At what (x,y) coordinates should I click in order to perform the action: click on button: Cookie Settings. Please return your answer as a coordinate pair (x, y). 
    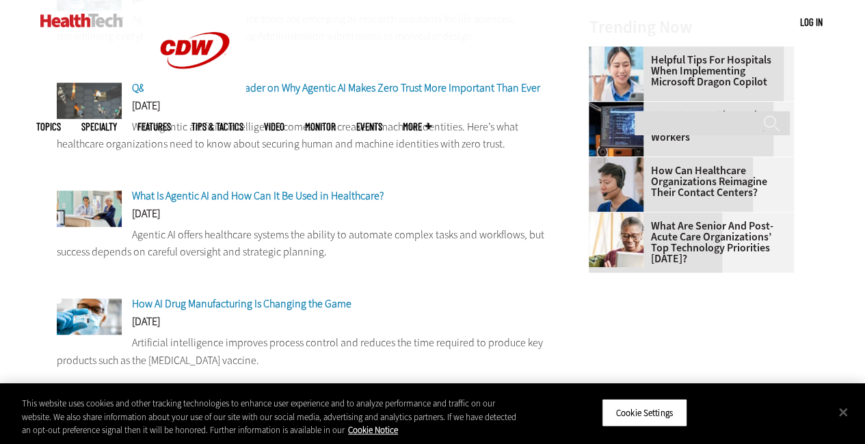
    Looking at the image, I should click on (644, 413).